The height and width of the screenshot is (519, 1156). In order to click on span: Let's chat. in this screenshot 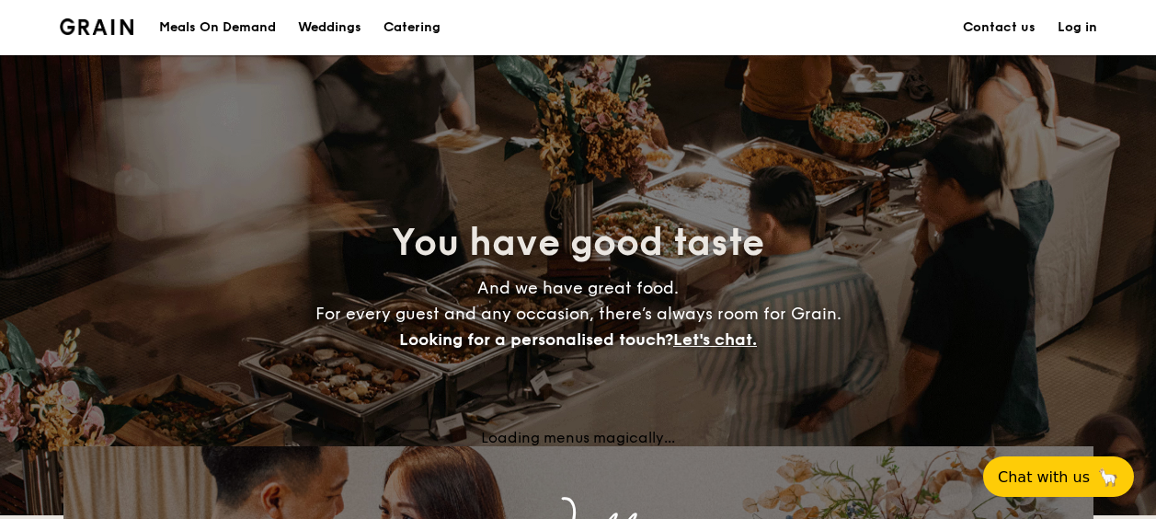, I will do `click(714, 339)`.